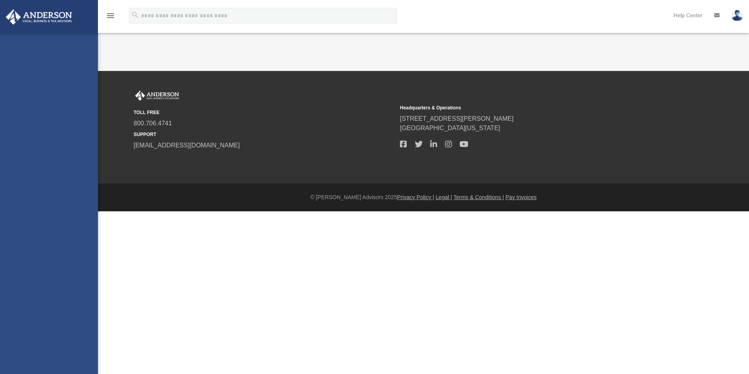 This screenshot has height=374, width=749. I want to click on a: menu, so click(110, 18).